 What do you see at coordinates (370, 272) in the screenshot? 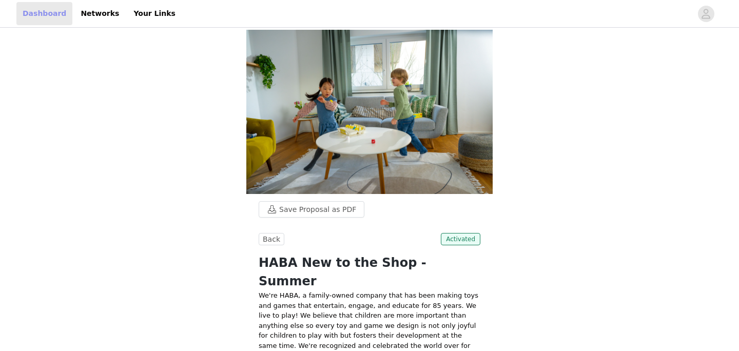
I see `h1: HABA New to the Shop - Summer` at bounding box center [370, 272].